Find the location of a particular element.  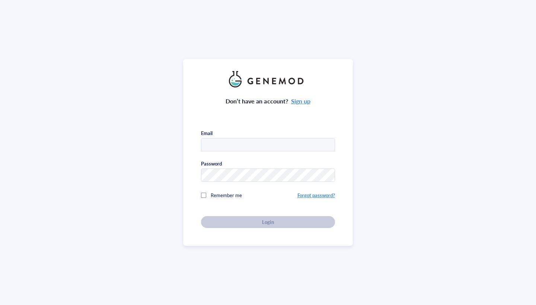

img: genemod_logo_light-BcqUzbGq.png is located at coordinates (268, 79).